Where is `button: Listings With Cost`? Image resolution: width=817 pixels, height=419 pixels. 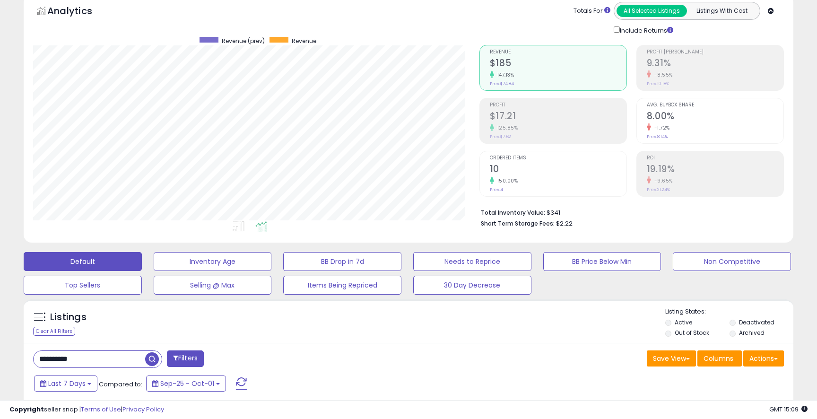
button: Listings With Cost is located at coordinates (722, 11).